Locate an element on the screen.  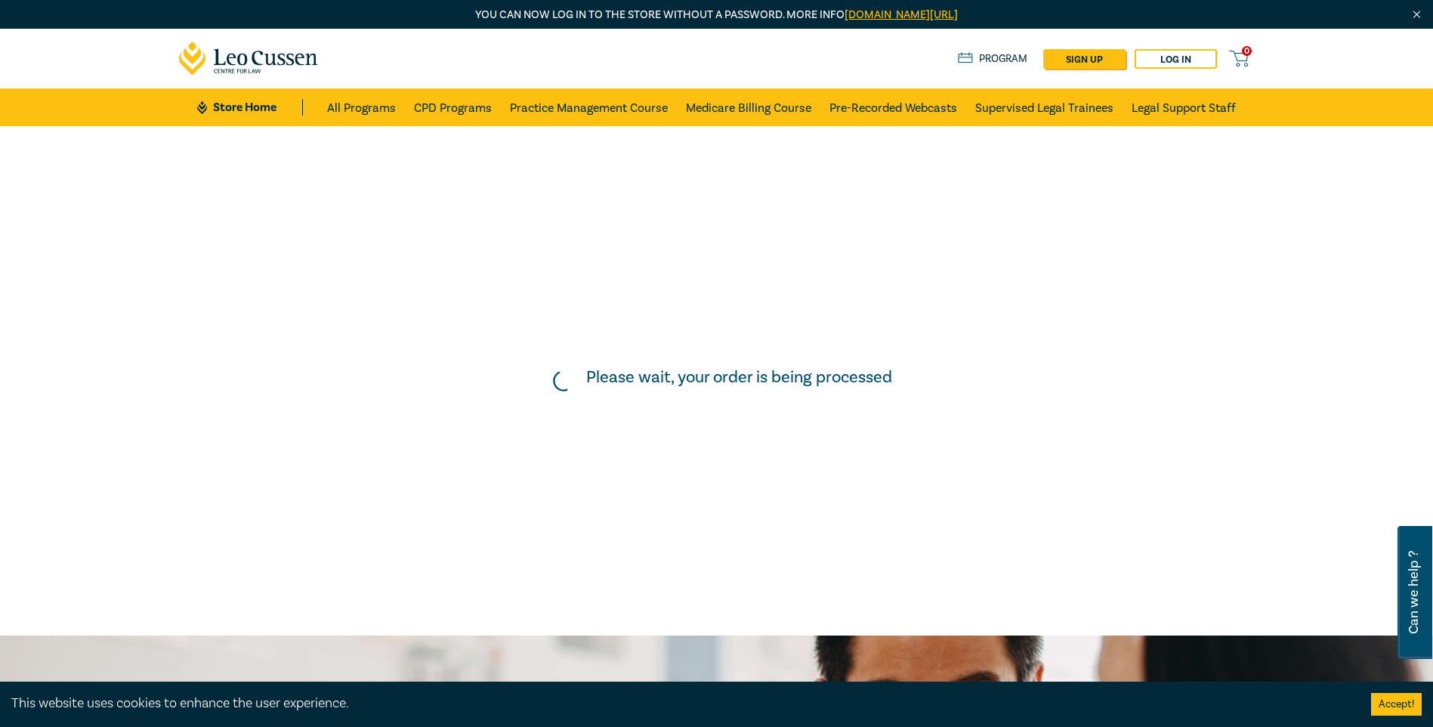
a: Store Home is located at coordinates (249, 107).